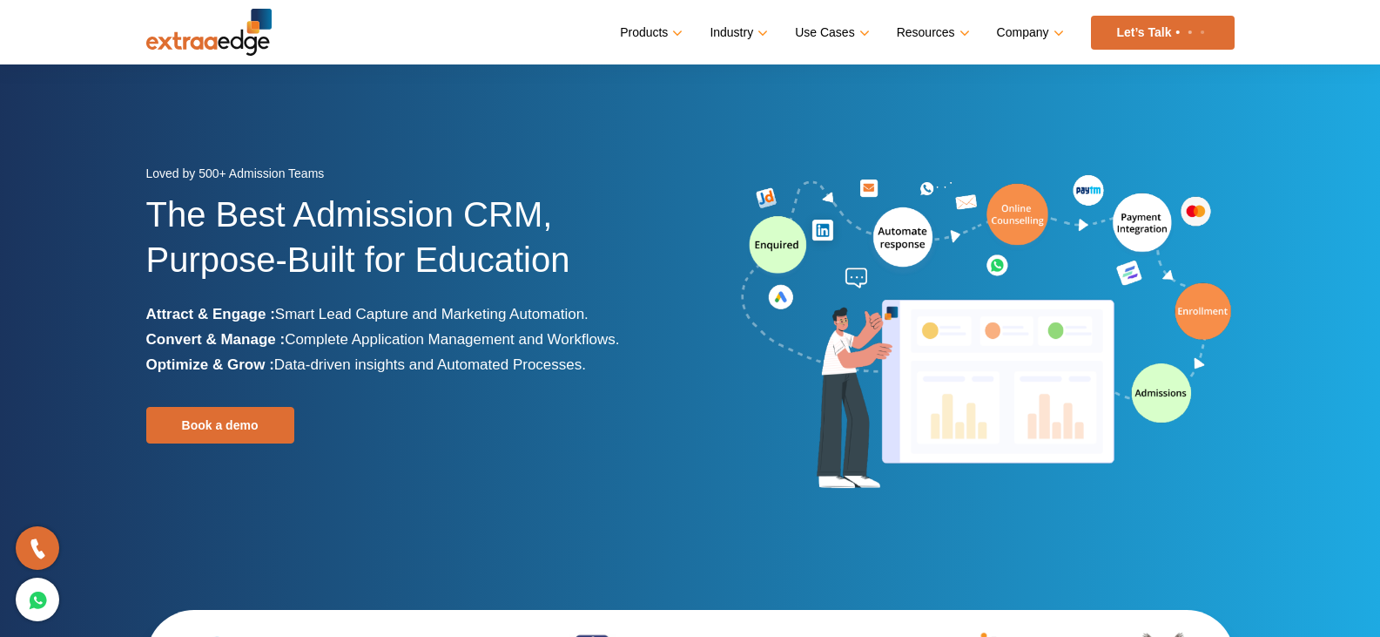 This screenshot has width=1380, height=637. I want to click on b: Attract & Engage :, so click(211, 313).